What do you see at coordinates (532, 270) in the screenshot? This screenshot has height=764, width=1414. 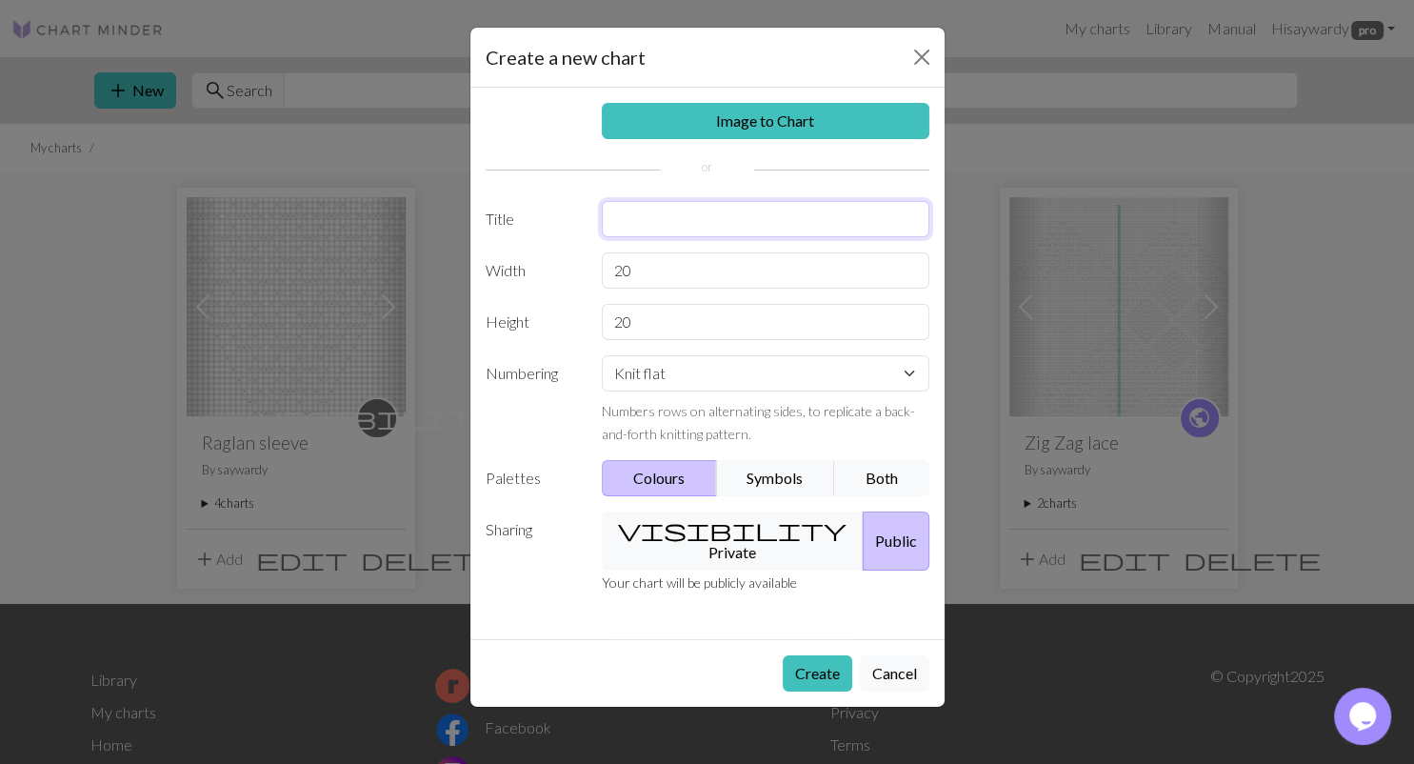 I see `label: Width` at bounding box center [532, 270].